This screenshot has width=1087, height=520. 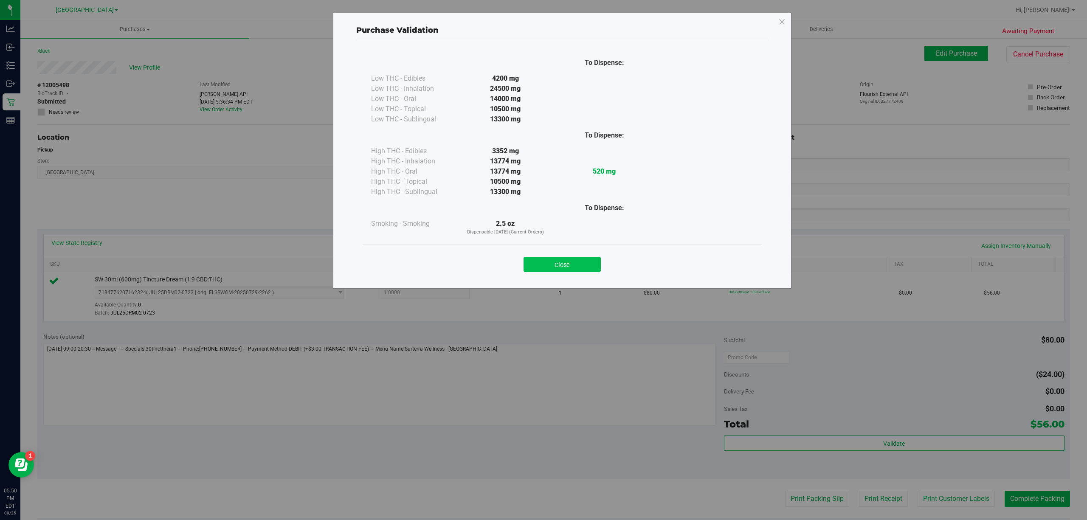 What do you see at coordinates (505, 79) in the screenshot?
I see `div: 4200 mg` at bounding box center [505, 79].